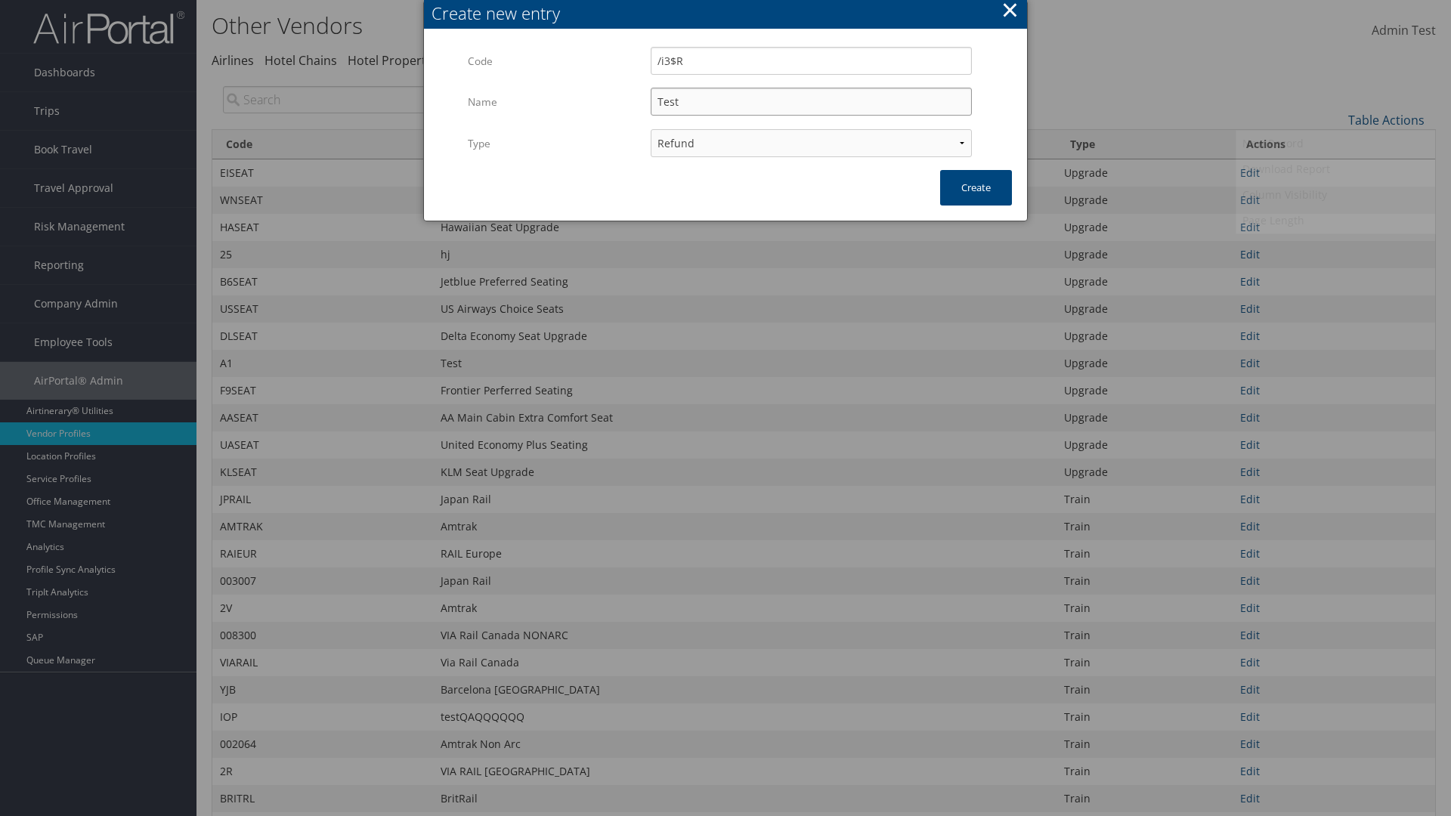  What do you see at coordinates (976, 187) in the screenshot?
I see `button: Create` at bounding box center [976, 187].